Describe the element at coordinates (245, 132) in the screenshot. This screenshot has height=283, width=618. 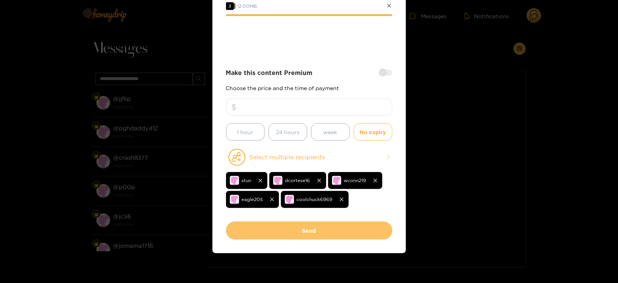
I see `span: 1 hour` at that location.